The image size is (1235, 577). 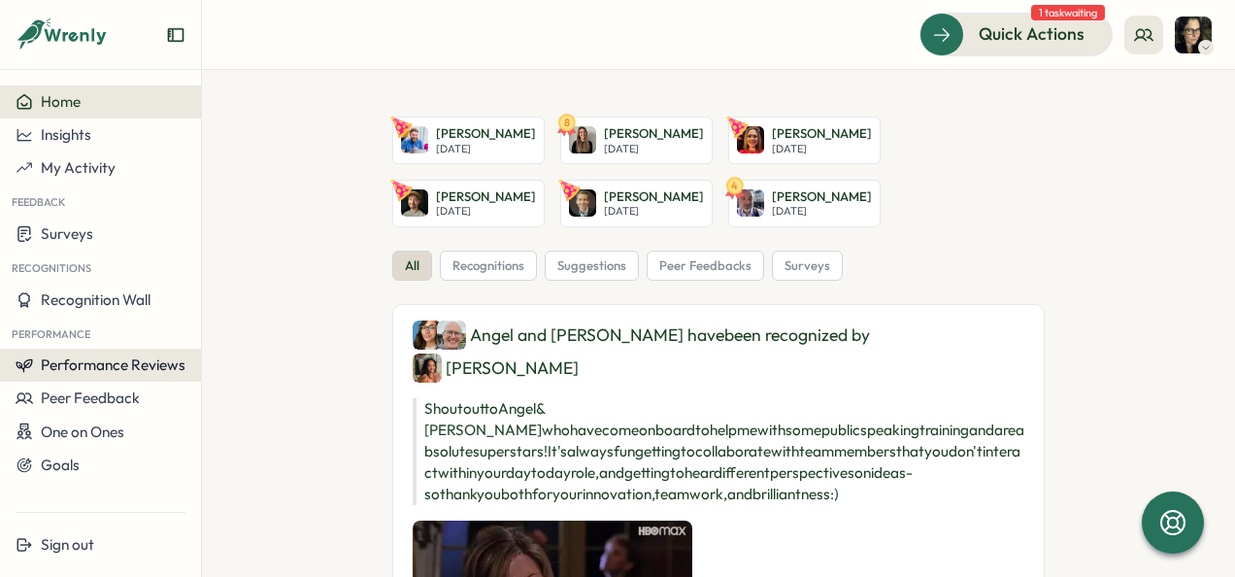 What do you see at coordinates (427, 335) in the screenshot?
I see `img: Angel Yebra` at bounding box center [427, 335].